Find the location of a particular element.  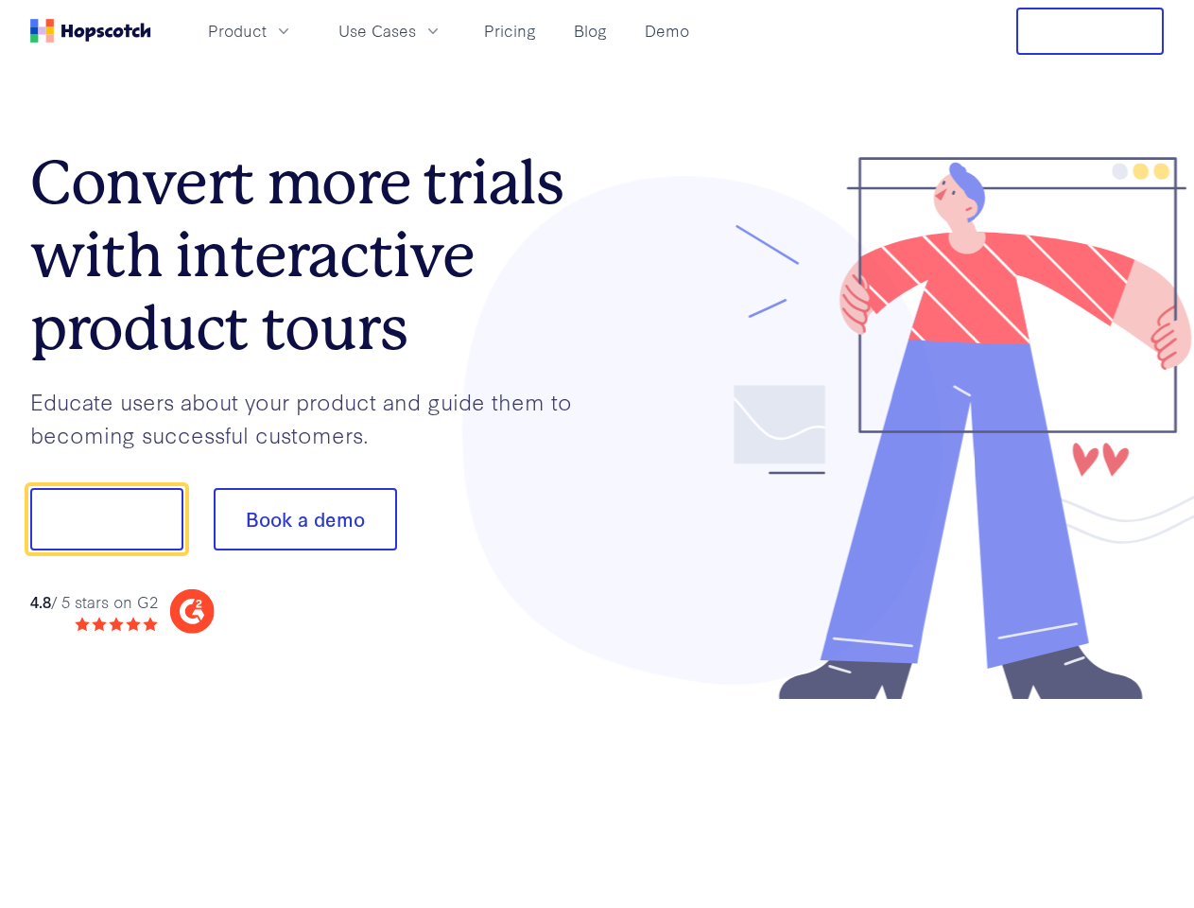

button: Free Trial is located at coordinates (1090, 31).